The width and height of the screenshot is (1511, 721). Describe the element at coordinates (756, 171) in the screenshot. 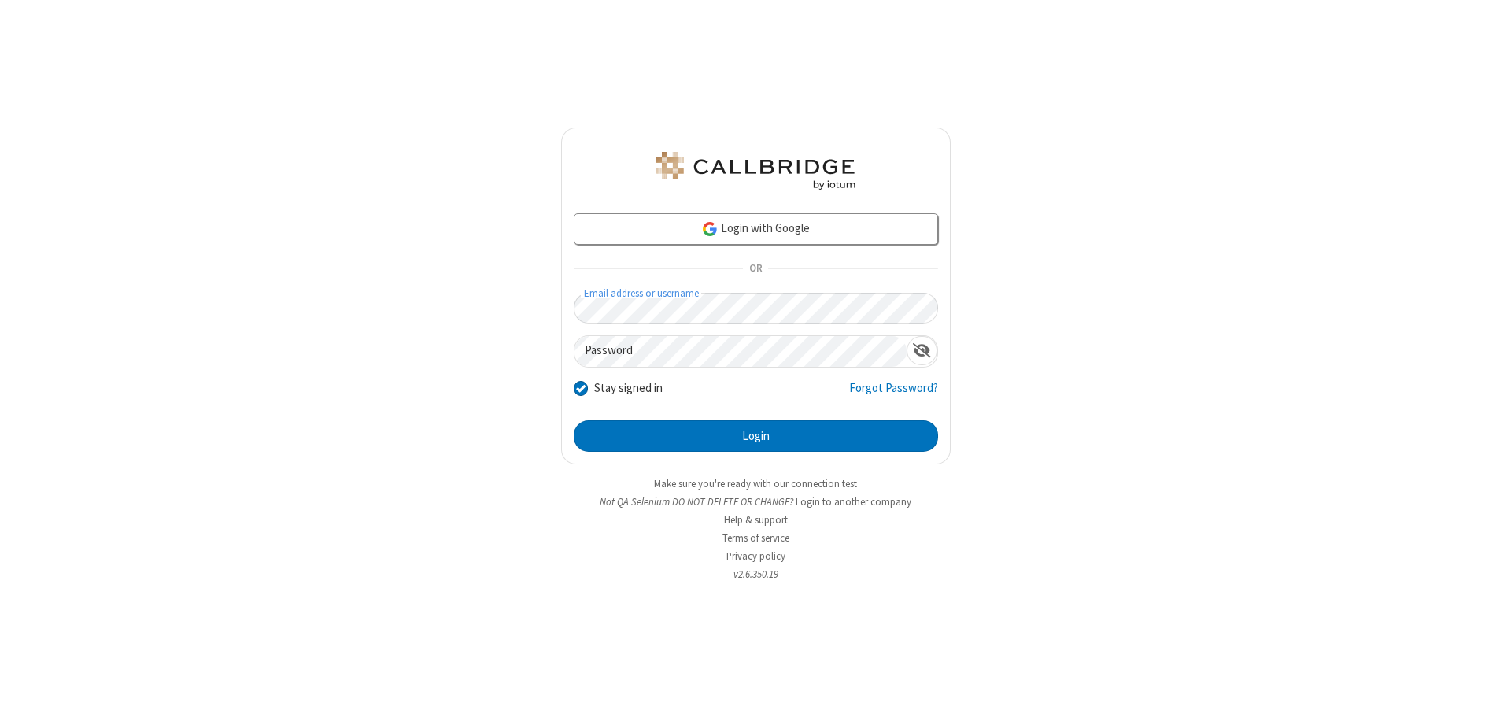

I see `img: QA Selenium DO NOT DELETE OR CHANGE` at that location.